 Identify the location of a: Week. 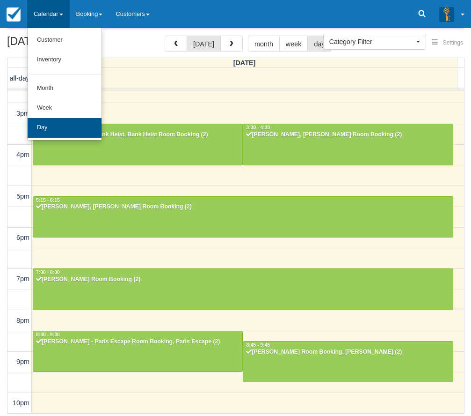
(65, 108).